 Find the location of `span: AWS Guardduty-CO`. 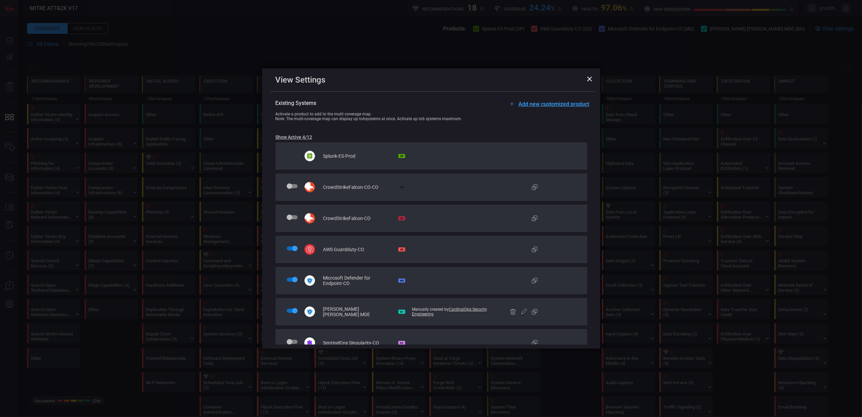

span: AWS Guardduty-CO is located at coordinates (344, 249).